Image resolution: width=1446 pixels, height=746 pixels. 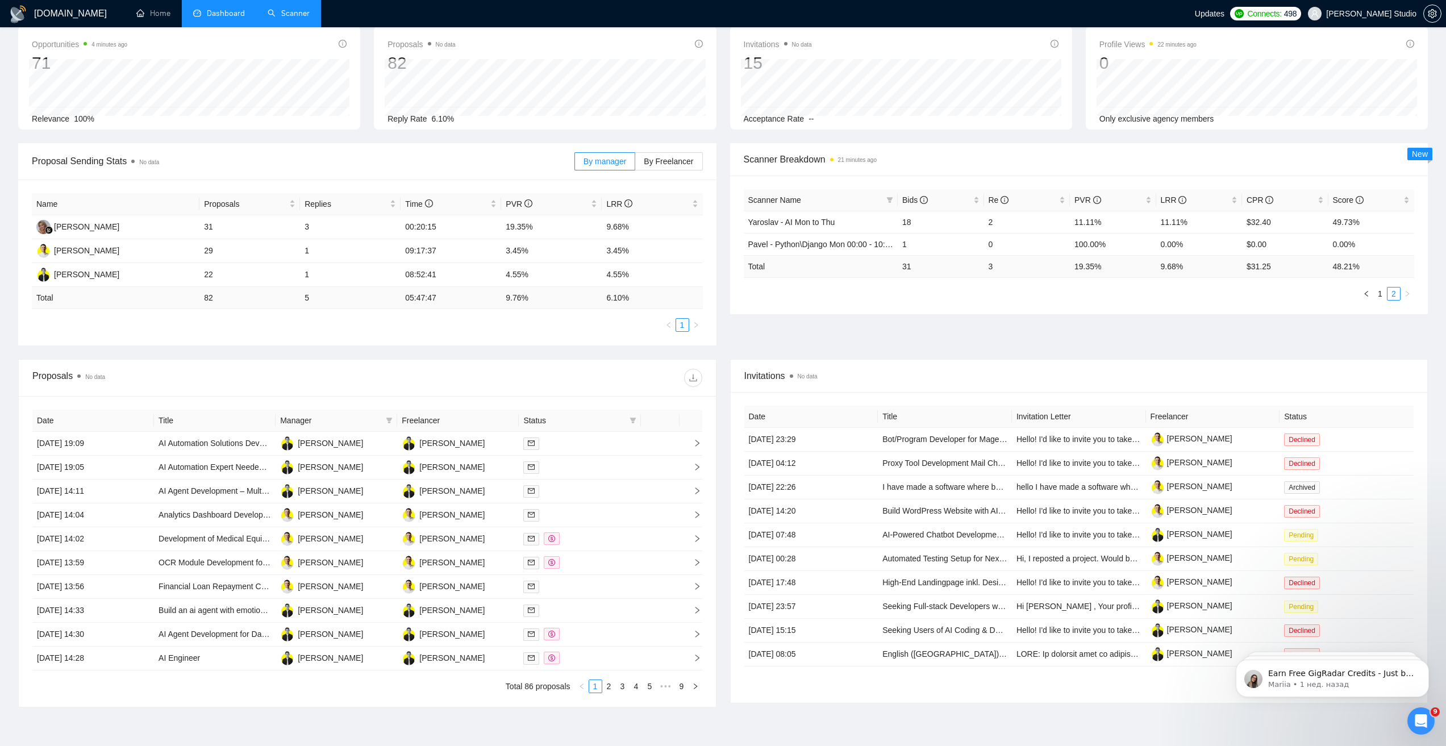 What do you see at coordinates (802, 44) in the screenshot?
I see `span: No data` at bounding box center [802, 44].